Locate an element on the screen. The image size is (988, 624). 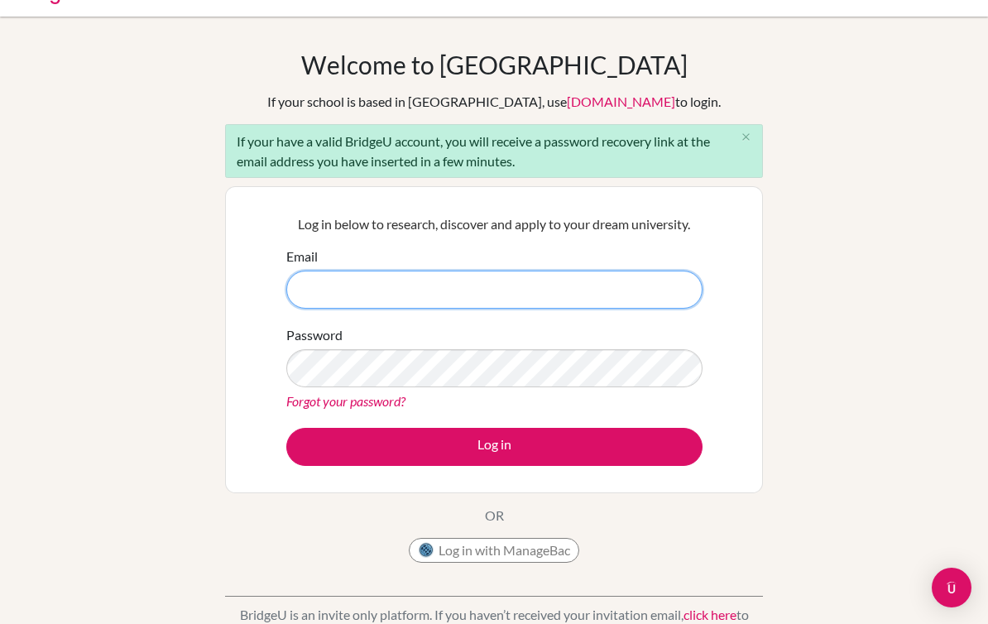
p: OR is located at coordinates (494, 516).